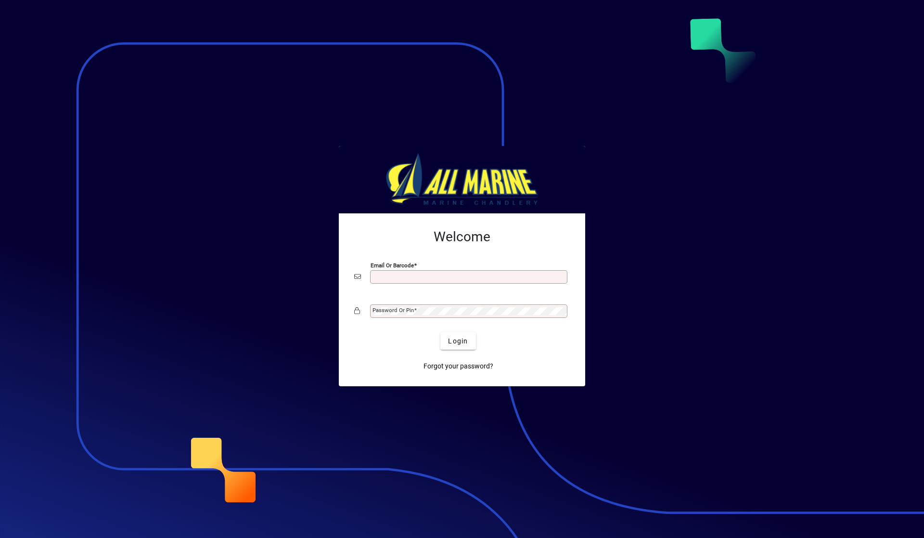 Image resolution: width=924 pixels, height=538 pixels. What do you see at coordinates (392, 265) in the screenshot?
I see `mat-label: Email or Barcode` at bounding box center [392, 265].